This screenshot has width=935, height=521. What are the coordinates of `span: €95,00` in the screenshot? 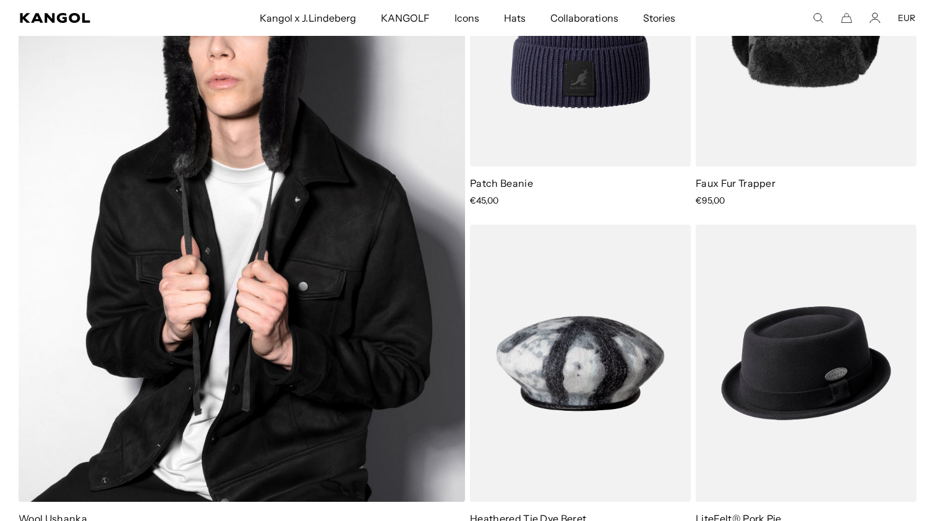 It's located at (710, 200).